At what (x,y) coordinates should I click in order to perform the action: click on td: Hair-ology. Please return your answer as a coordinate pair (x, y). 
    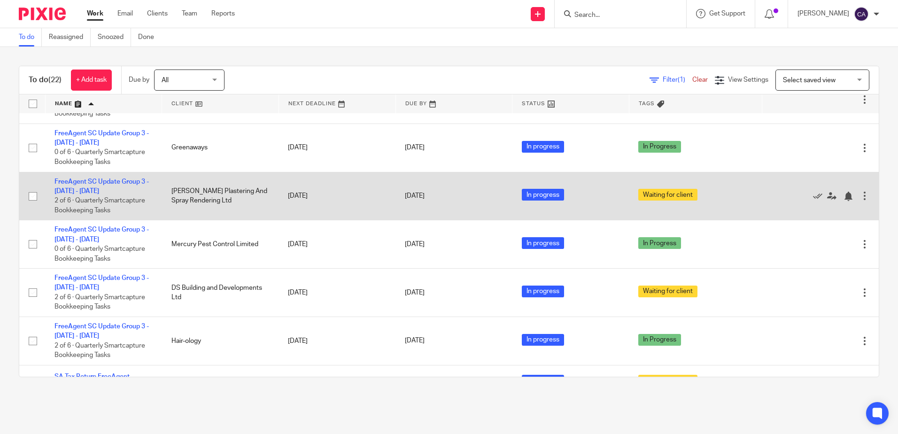
    Looking at the image, I should click on (220, 341).